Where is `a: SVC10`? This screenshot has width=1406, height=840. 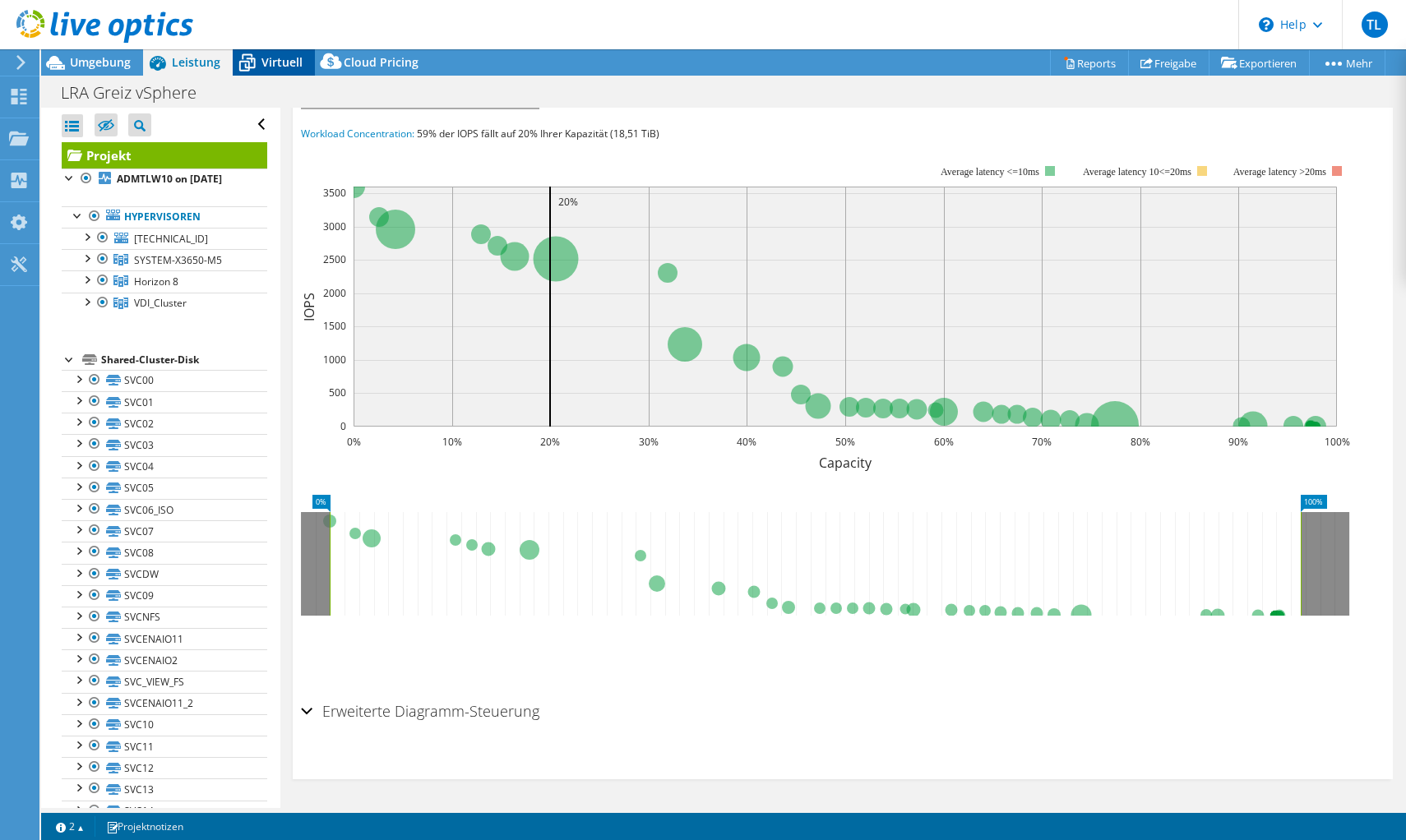 a: SVC10 is located at coordinates (165, 725).